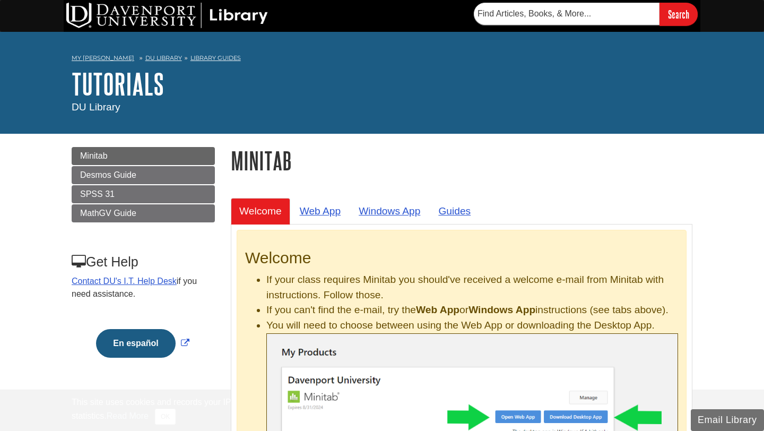 The image size is (764, 431). Describe the element at coordinates (108, 174) in the screenshot. I see `span: Desmos Guide` at that location.